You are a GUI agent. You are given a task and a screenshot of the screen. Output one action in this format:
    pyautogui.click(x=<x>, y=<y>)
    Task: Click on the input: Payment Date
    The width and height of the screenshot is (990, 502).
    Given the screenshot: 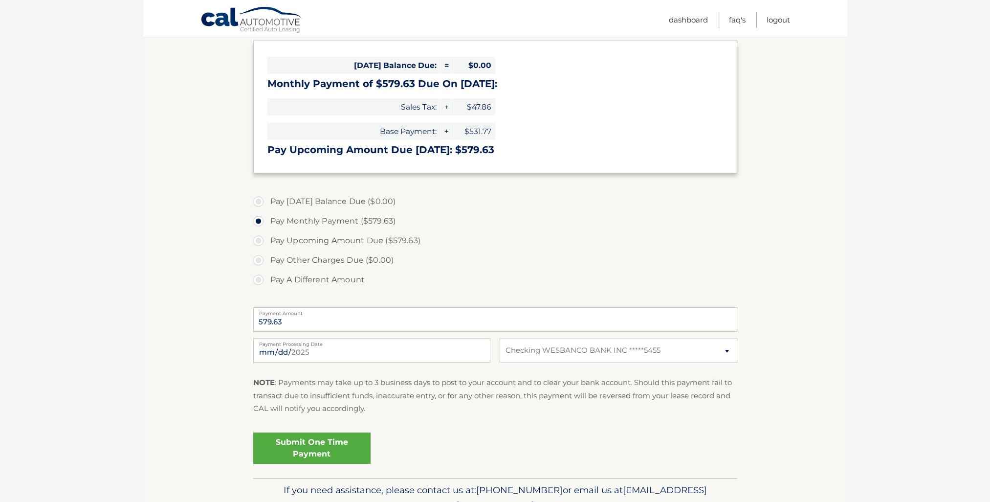 What is the action you would take?
    pyautogui.click(x=372, y=350)
    